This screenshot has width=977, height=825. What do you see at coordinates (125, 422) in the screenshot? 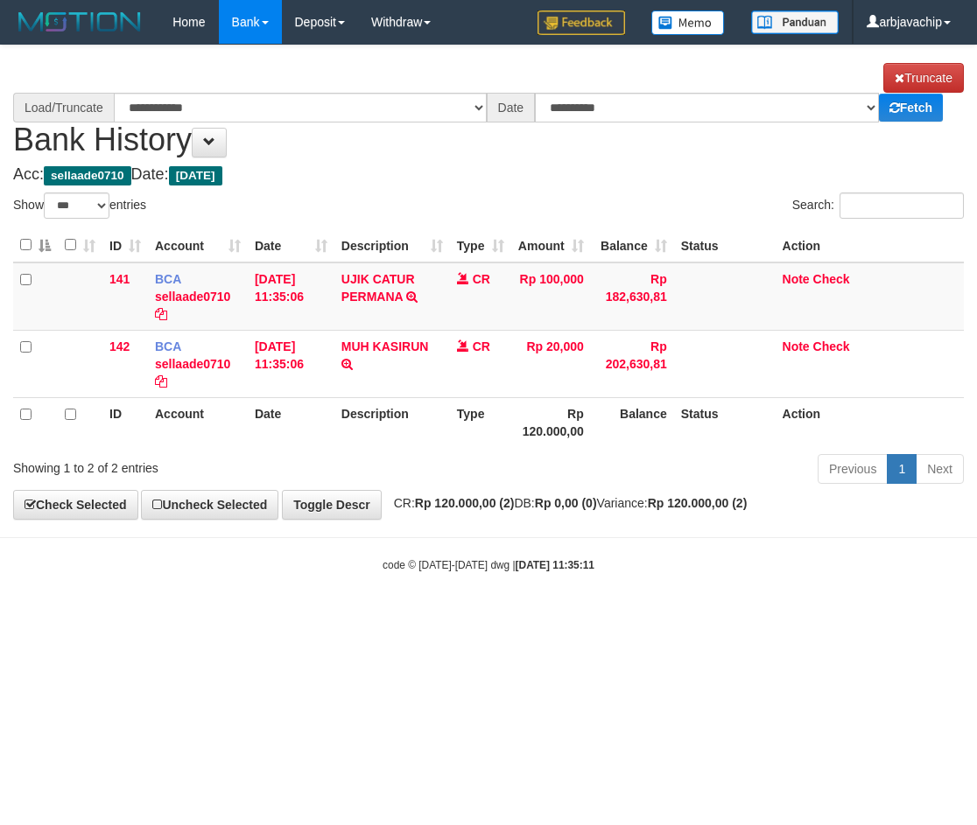
I see `th: ID` at bounding box center [125, 422].